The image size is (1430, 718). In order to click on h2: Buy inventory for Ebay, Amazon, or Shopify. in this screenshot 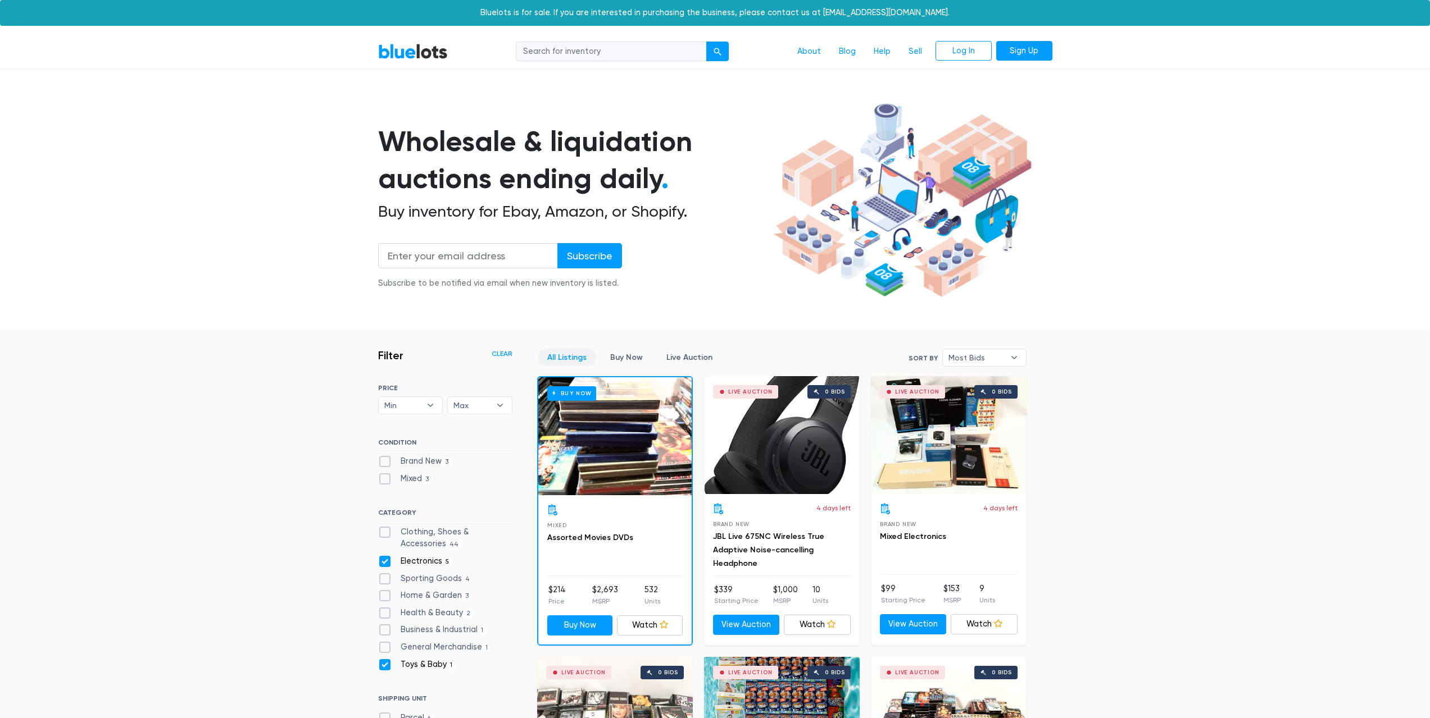, I will do `click(574, 212)`.